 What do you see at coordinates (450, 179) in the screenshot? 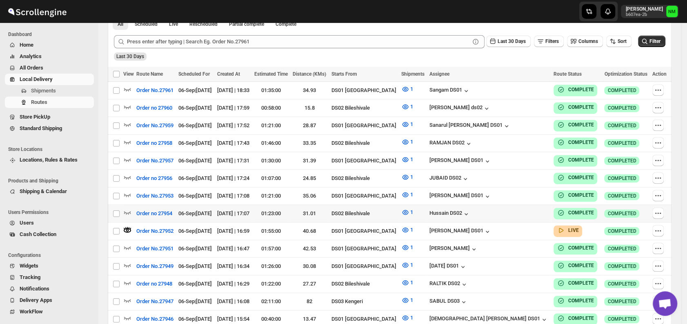
I see `button: JUBAID DS02` at bounding box center [450, 179].